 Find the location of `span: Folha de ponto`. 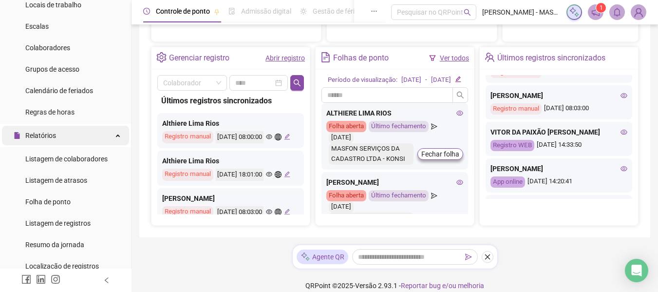

span: Folha de ponto is located at coordinates (48, 202).